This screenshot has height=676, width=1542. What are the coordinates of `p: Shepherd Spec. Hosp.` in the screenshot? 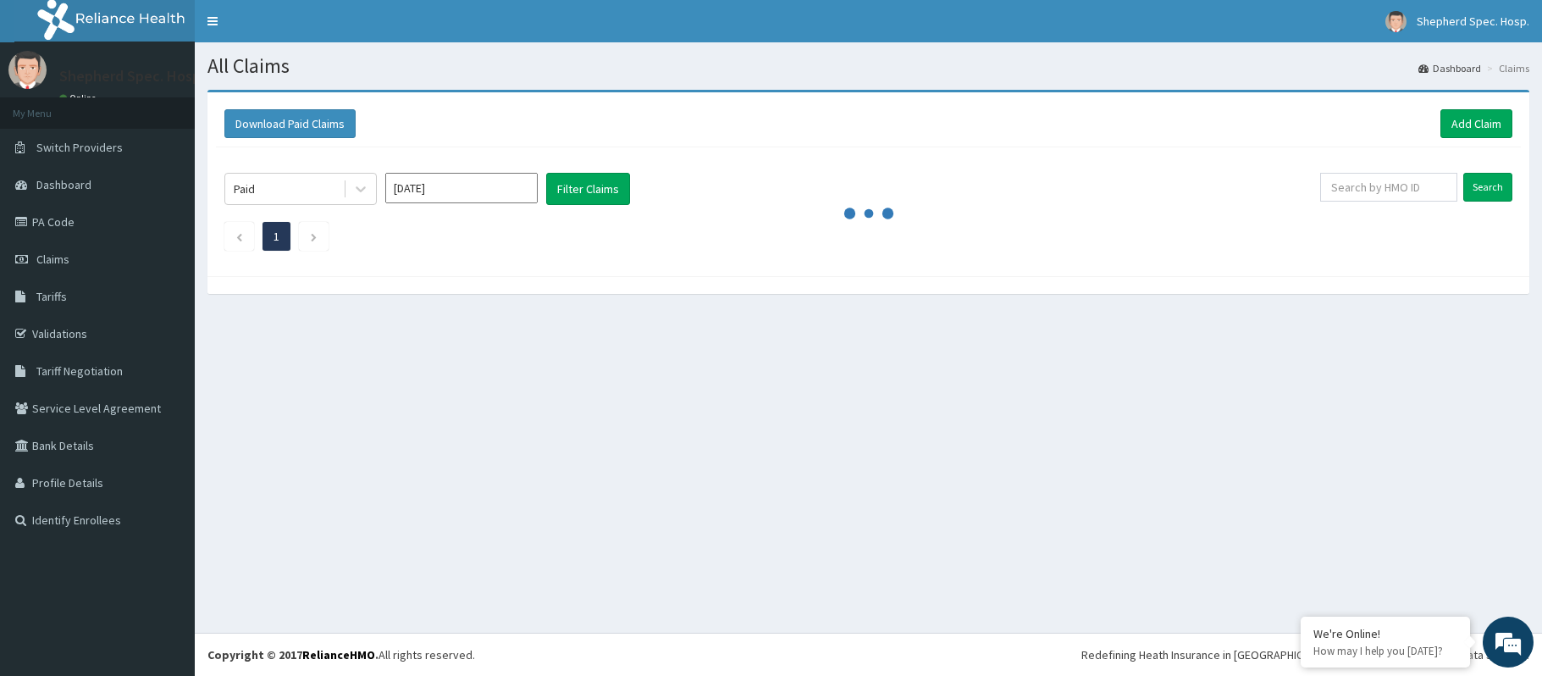 It's located at (131, 76).